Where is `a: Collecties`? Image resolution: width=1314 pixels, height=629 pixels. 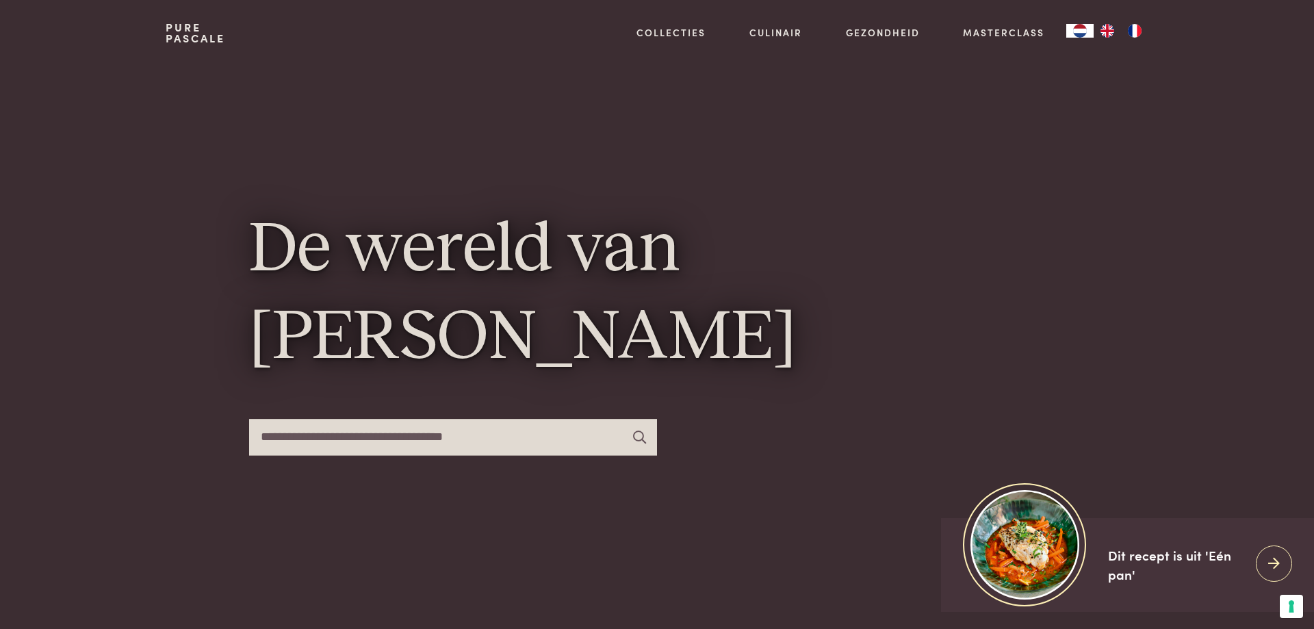 a: Collecties is located at coordinates (671, 32).